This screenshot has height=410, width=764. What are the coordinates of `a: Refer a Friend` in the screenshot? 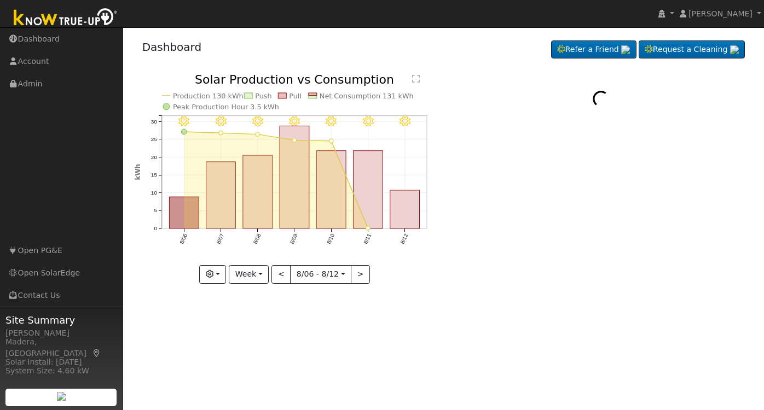 It's located at (594, 50).